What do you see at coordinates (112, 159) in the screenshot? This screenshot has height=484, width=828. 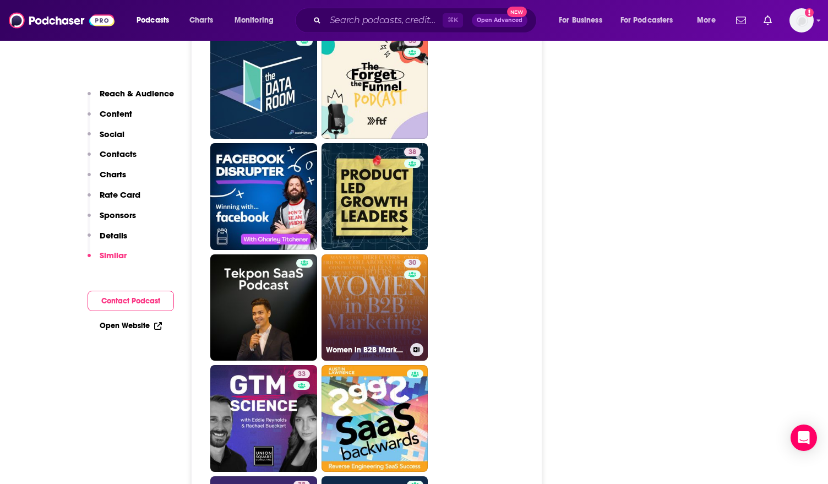 I see `button: Contacts` at bounding box center [112, 159].